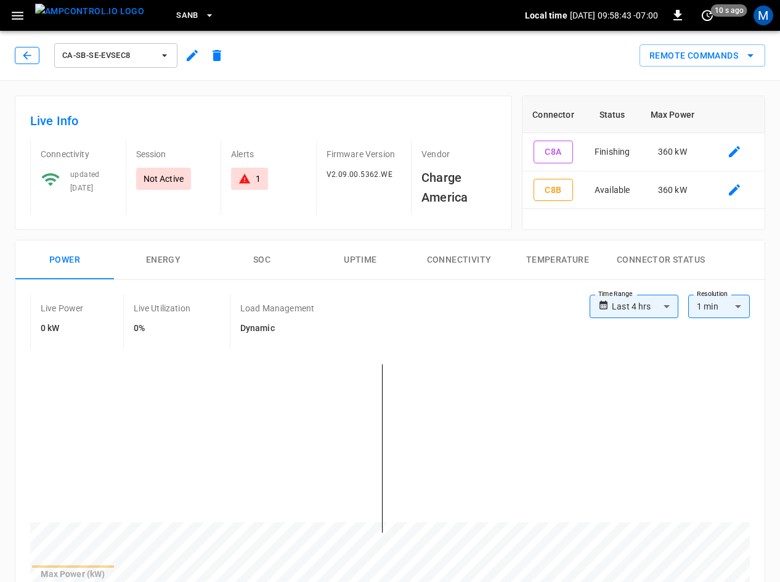  What do you see at coordinates (729, 10) in the screenshot?
I see `span: 10 s ago` at bounding box center [729, 10].